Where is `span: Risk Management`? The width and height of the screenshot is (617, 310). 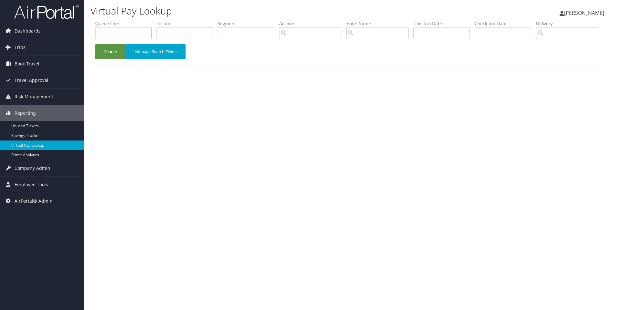 span: Risk Management is located at coordinates (34, 97).